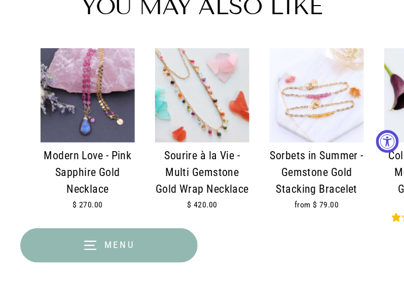 The width and height of the screenshot is (404, 283). I want to click on a: Sorbets in Summer - Gemstone Gold Stacking Bracelet main image | Breathe Autumn Rain Artisan Jewe..., so click(316, 136).